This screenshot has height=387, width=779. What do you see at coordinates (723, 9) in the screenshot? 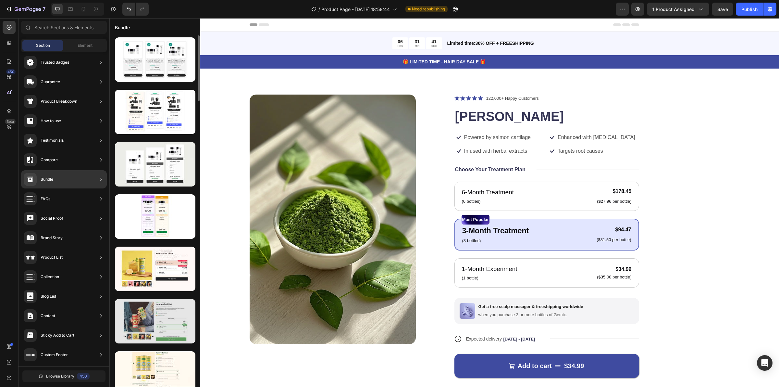
I see `span: Save` at bounding box center [723, 9].